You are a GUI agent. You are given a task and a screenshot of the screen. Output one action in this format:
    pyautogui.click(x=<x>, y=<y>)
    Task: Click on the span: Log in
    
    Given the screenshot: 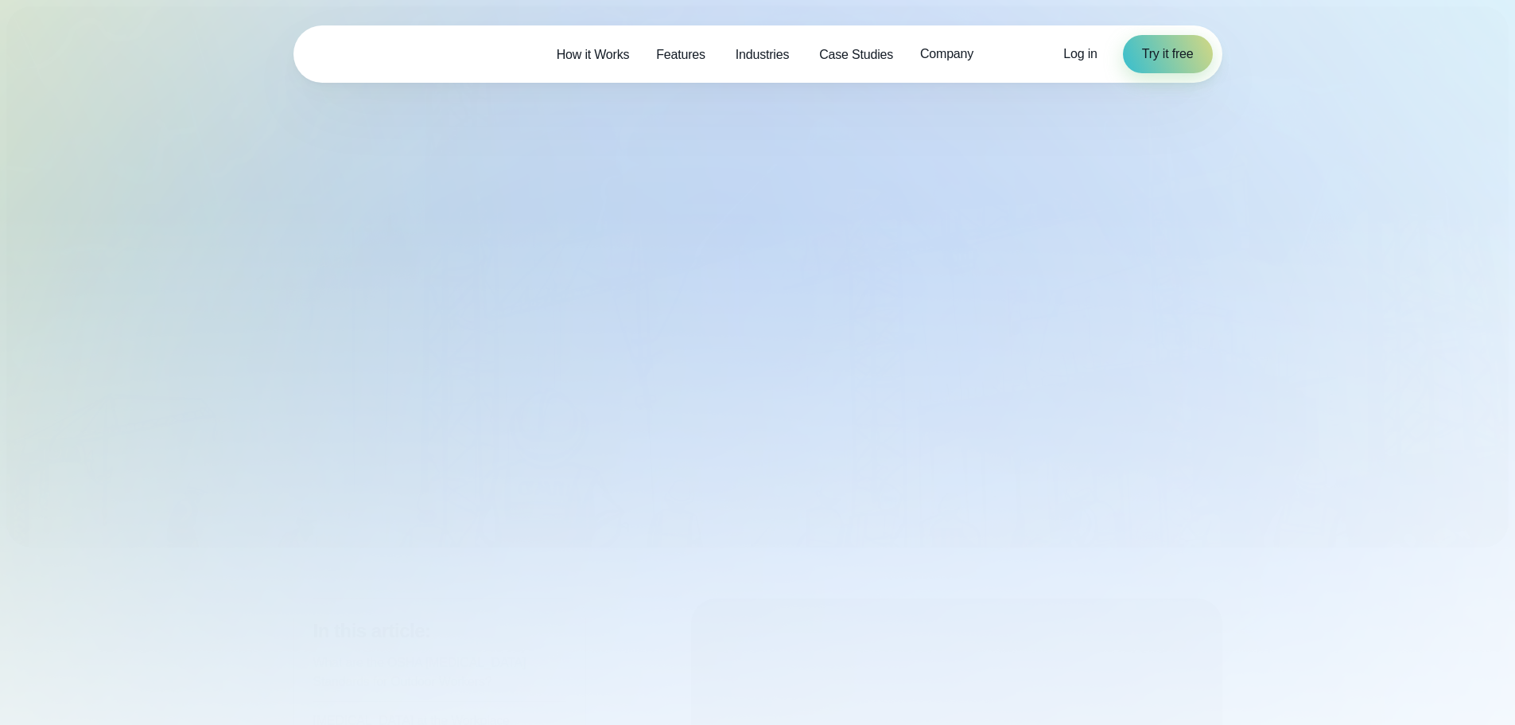 What is the action you would take?
    pyautogui.click(x=1080, y=53)
    